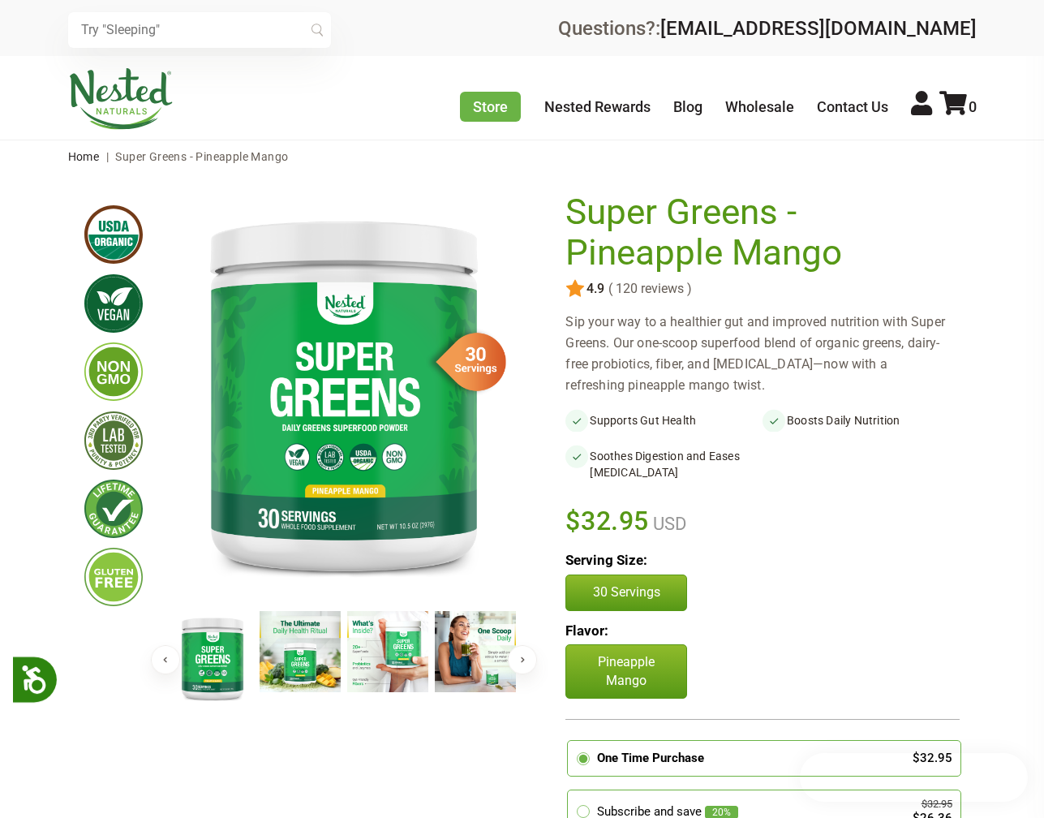  Describe the element at coordinates (626, 592) in the screenshot. I see `p: 30 Servings` at that location.